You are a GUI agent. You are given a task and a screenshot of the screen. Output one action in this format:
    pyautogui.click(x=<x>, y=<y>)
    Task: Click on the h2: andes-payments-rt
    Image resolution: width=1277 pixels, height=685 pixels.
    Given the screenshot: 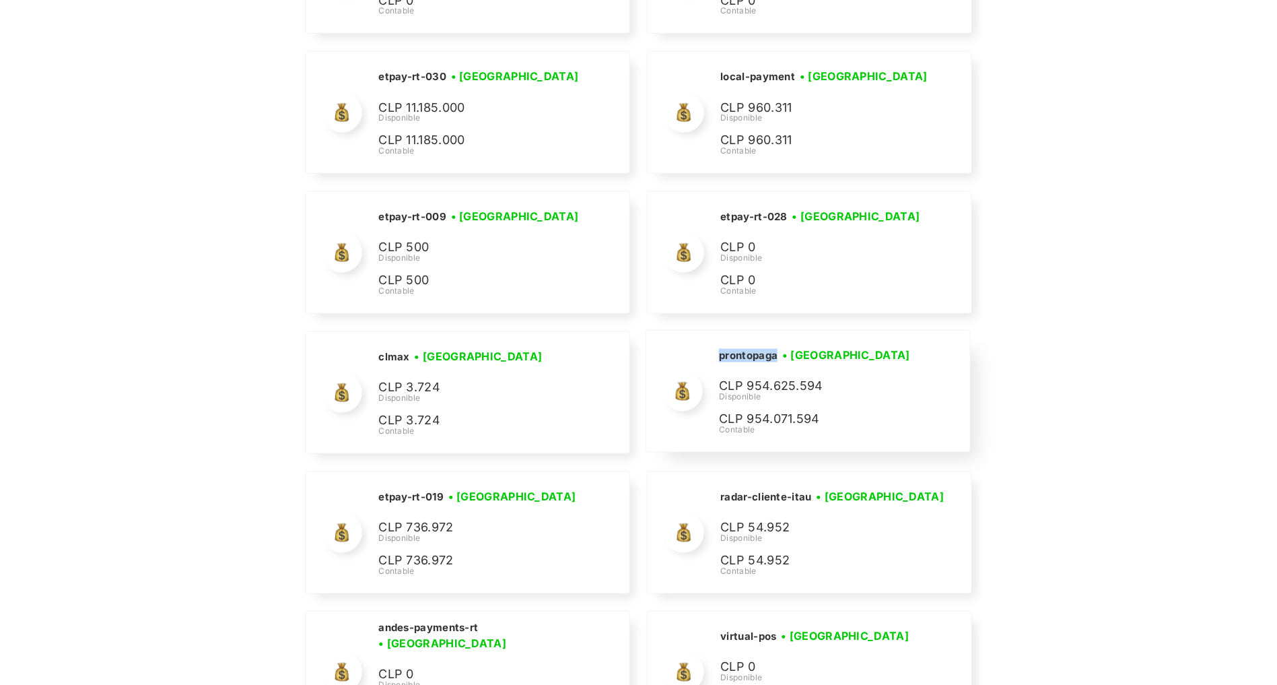 What is the action you would take?
    pyautogui.click(x=428, y=627)
    